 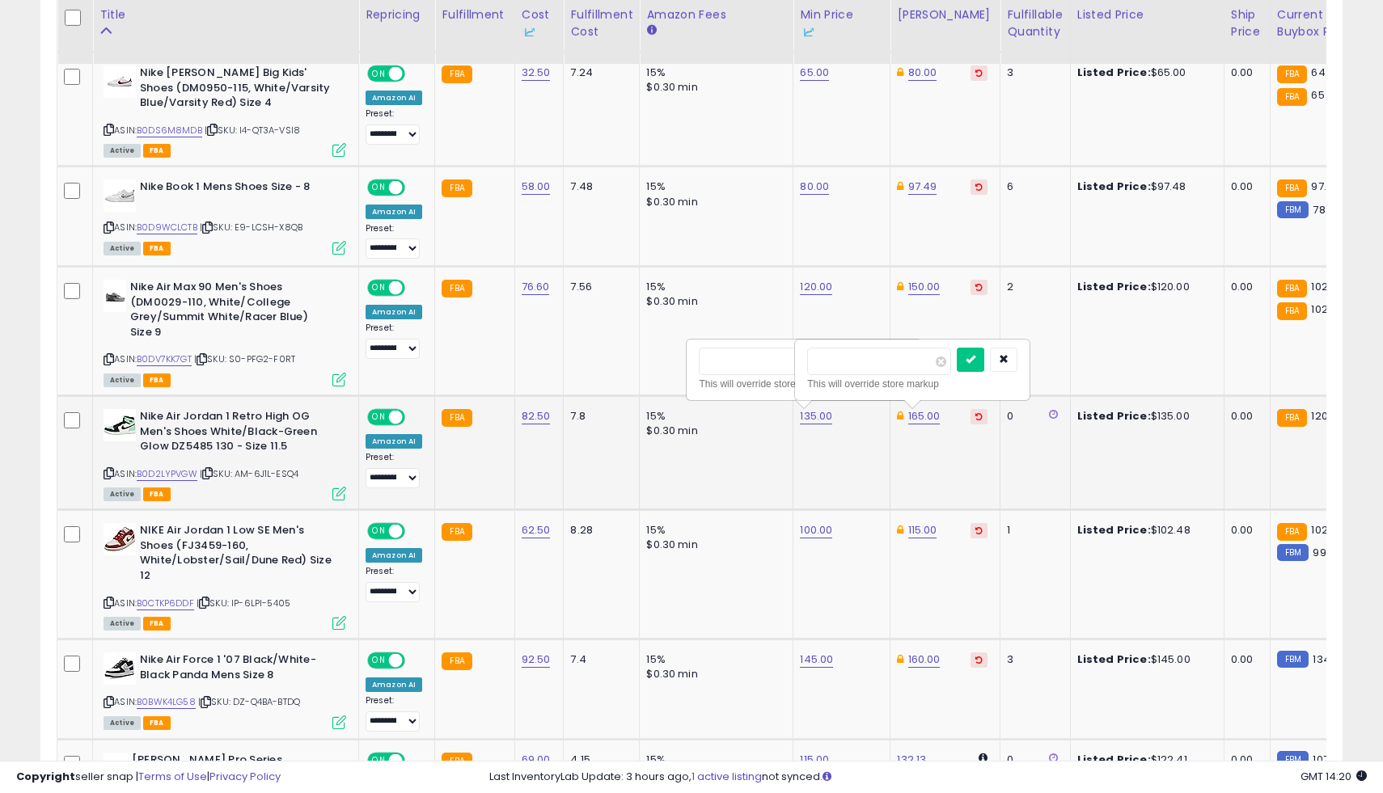 What do you see at coordinates (816, 660) in the screenshot?
I see `a: 145.00` at bounding box center [816, 660].